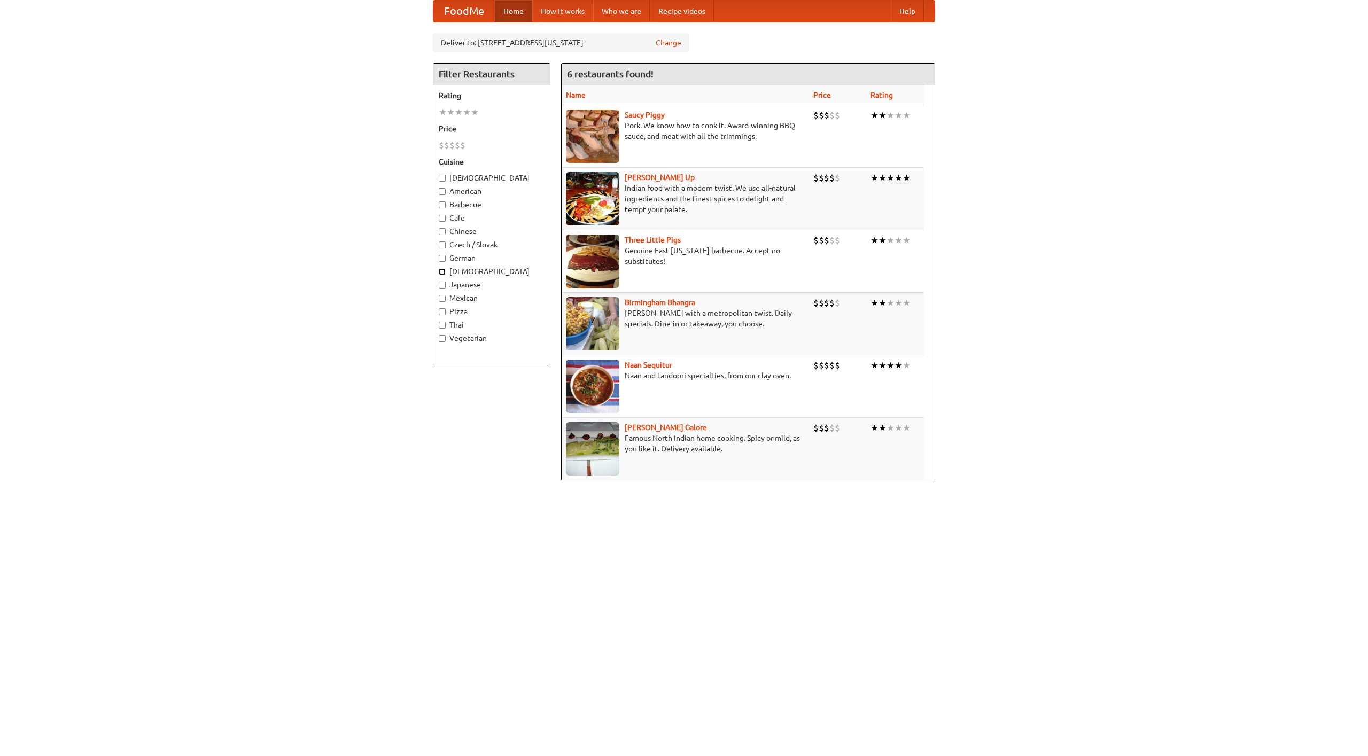 The image size is (1368, 756). What do you see at coordinates (653, 240) in the screenshot?
I see `b: Three Little Pigs` at bounding box center [653, 240].